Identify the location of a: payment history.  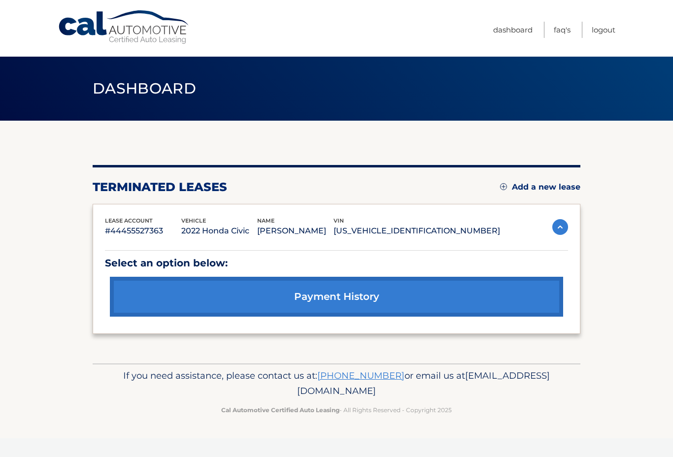
(337, 297).